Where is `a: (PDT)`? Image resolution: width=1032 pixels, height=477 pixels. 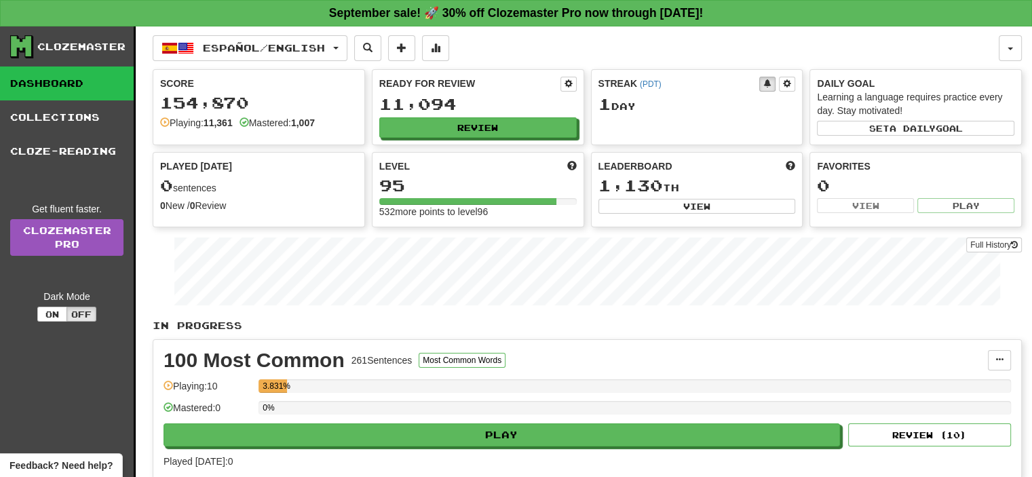 a: (PDT) is located at coordinates (651, 84).